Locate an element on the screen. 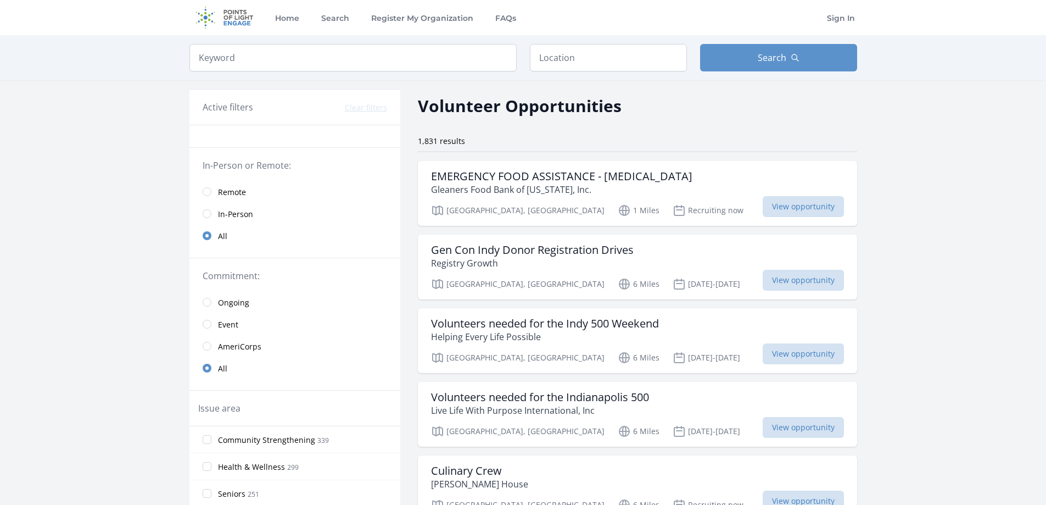 The image size is (1046, 505). input: Keyword is located at coordinates (353, 58).